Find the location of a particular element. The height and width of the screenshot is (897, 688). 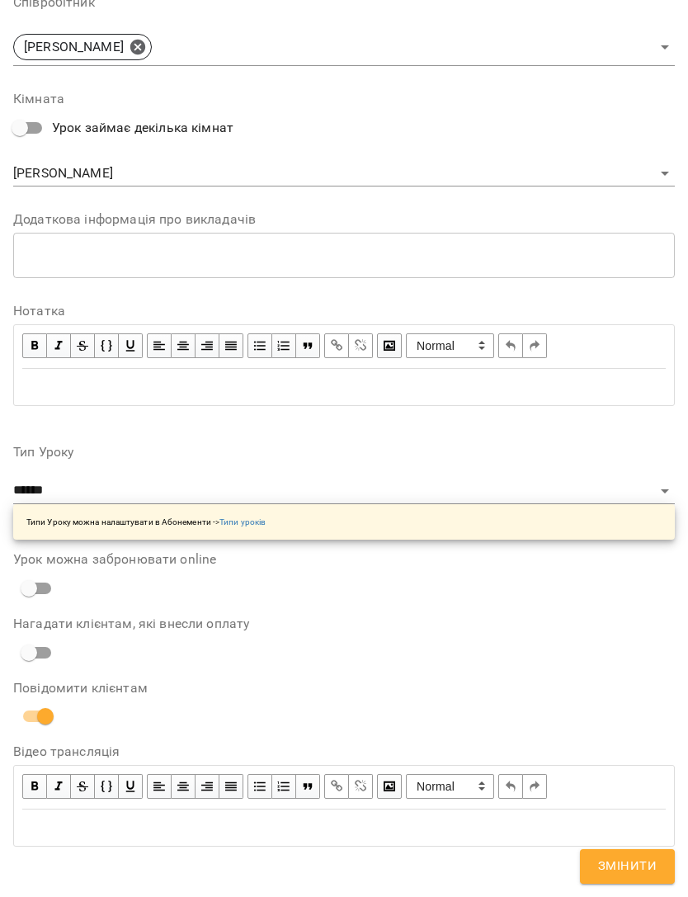

p: Типи Уроку можна налаштувати в Абонементи -> is located at coordinates (146, 521).